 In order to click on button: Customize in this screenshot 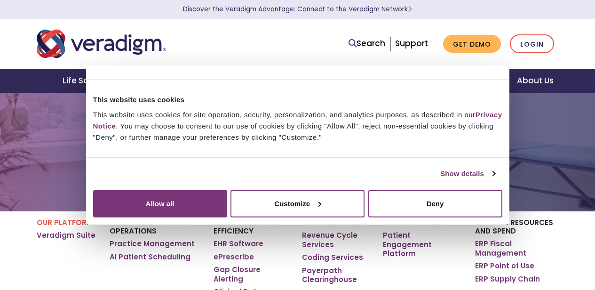, I will do `click(297, 203)`.